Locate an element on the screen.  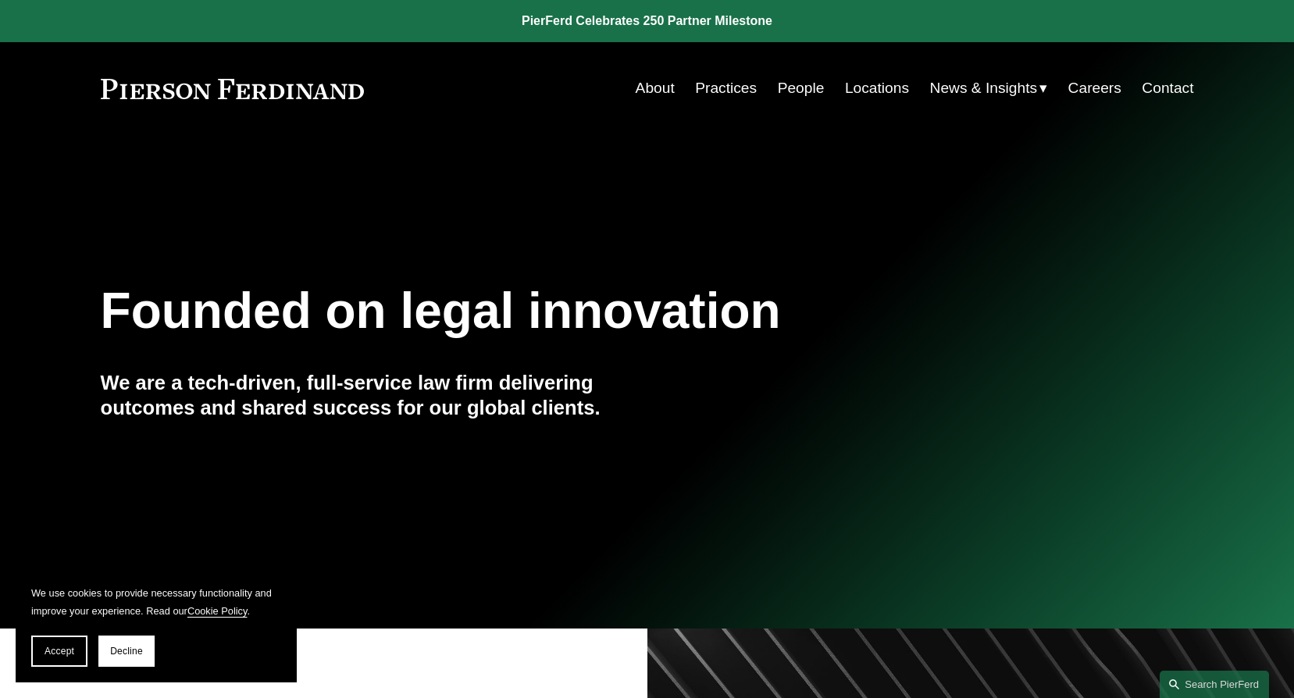
a: Search this site is located at coordinates (1214, 684).